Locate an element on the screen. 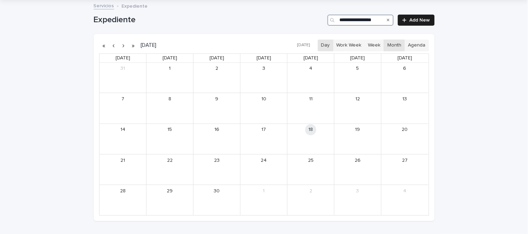 This screenshot has height=234, width=528. a: October 2, 2025 is located at coordinates (311, 191).